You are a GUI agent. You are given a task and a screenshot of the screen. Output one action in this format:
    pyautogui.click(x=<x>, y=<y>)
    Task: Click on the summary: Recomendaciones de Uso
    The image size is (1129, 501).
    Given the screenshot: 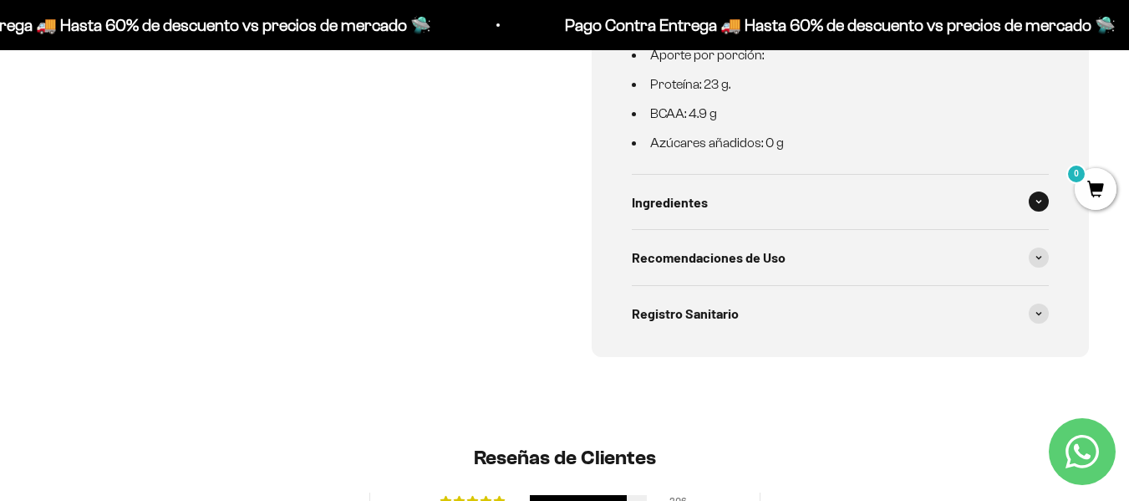 What is the action you would take?
    pyautogui.click(x=841, y=257)
    